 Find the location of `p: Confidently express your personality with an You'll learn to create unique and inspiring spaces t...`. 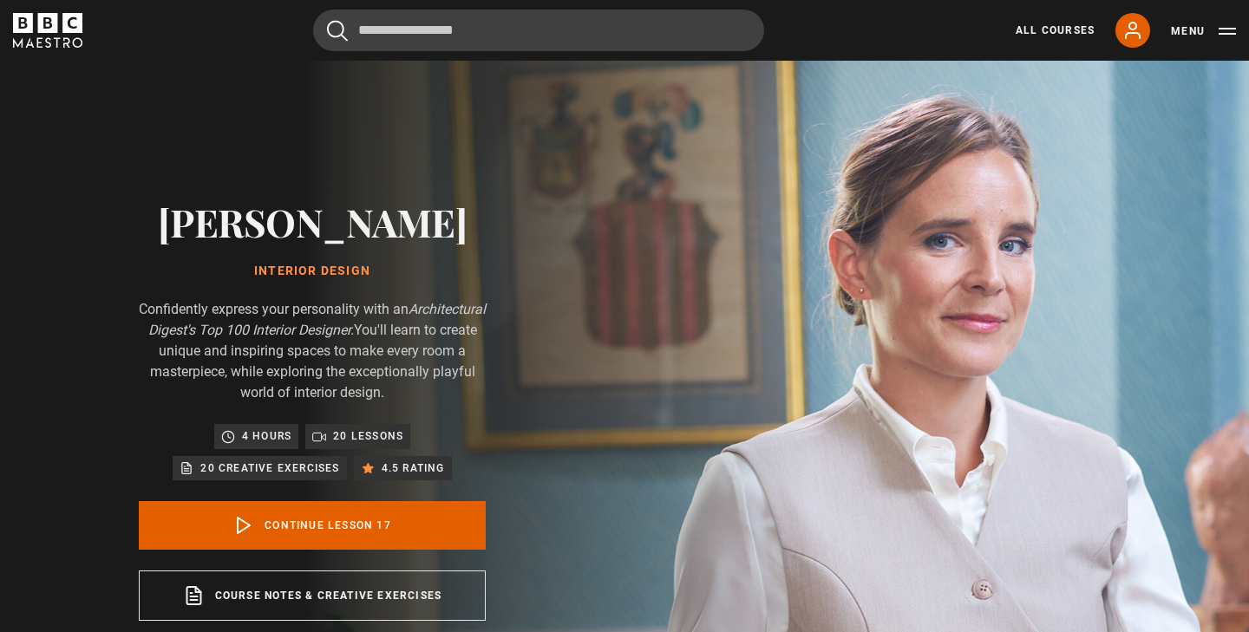

p: Confidently express your personality with an You'll learn to create unique and inspiring spaces t... is located at coordinates (312, 351).